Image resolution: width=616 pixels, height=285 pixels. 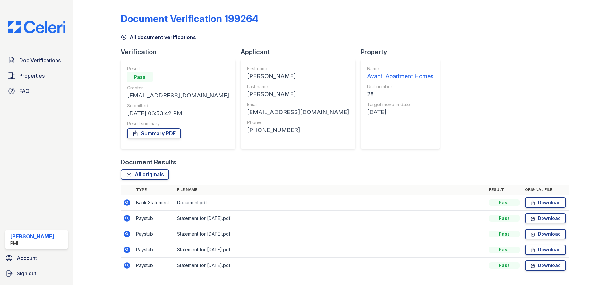 What do you see at coordinates (298, 123) in the screenshot?
I see `div: Phone` at bounding box center [298, 123].